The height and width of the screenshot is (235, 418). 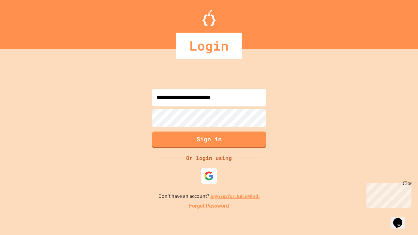 I want to click on img: google-icon.svg, so click(x=209, y=176).